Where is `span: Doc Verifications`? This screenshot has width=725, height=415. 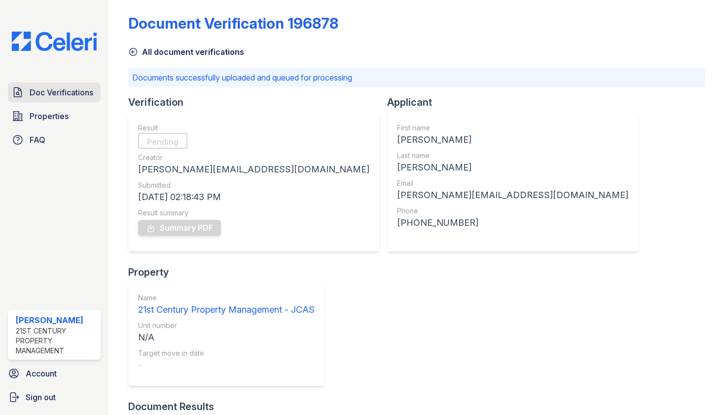
span: Doc Verifications is located at coordinates (61, 92).